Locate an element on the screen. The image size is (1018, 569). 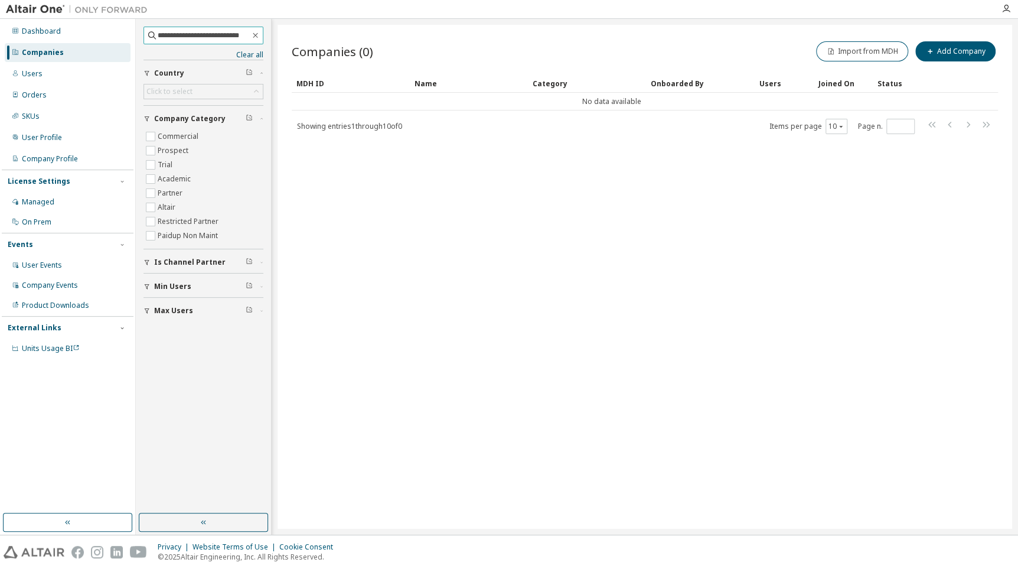
label: Restricted Partner is located at coordinates (189, 221).